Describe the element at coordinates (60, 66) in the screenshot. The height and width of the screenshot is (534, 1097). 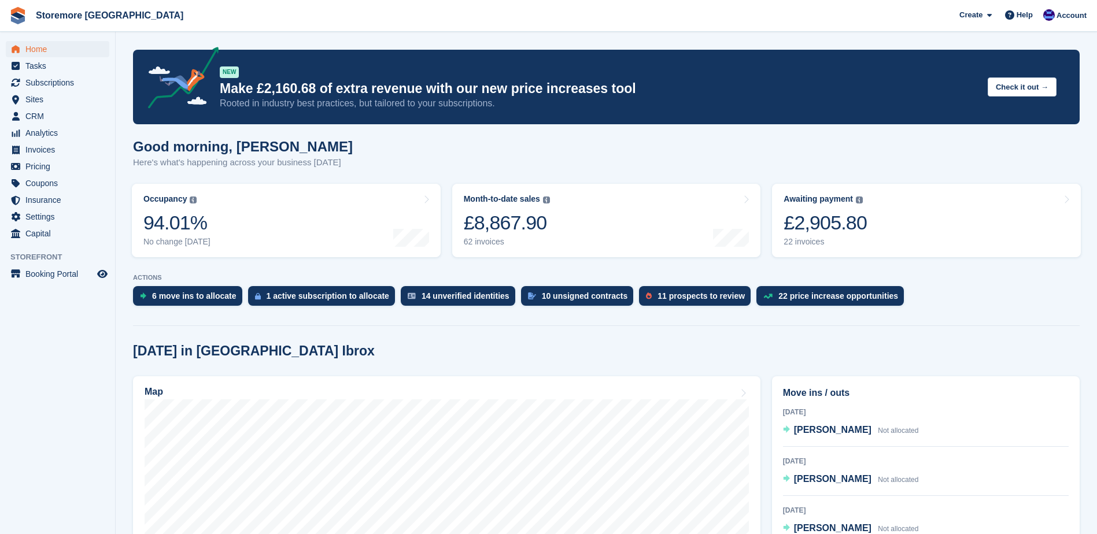
I see `span: Tasks` at that location.